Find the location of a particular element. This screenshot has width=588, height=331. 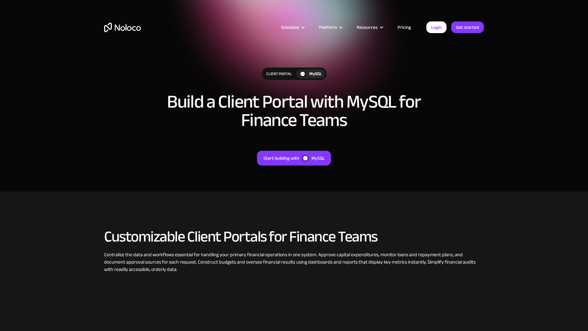

div: Start building with is located at coordinates (281, 158).